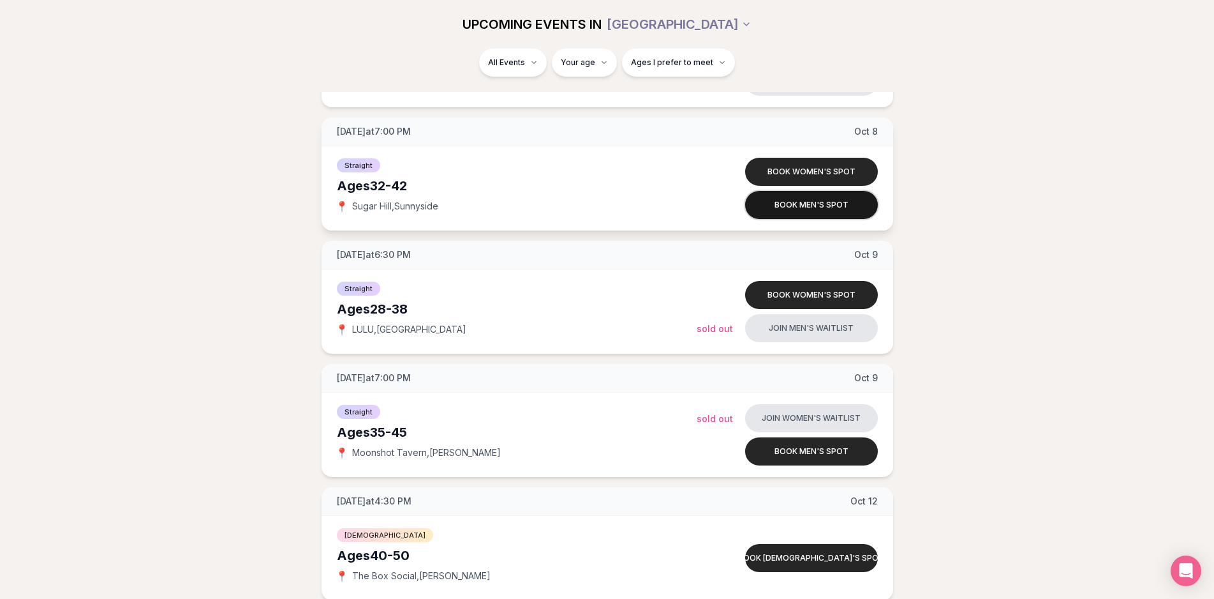  What do you see at coordinates (513, 63) in the screenshot?
I see `button: All Events` at bounding box center [513, 63].